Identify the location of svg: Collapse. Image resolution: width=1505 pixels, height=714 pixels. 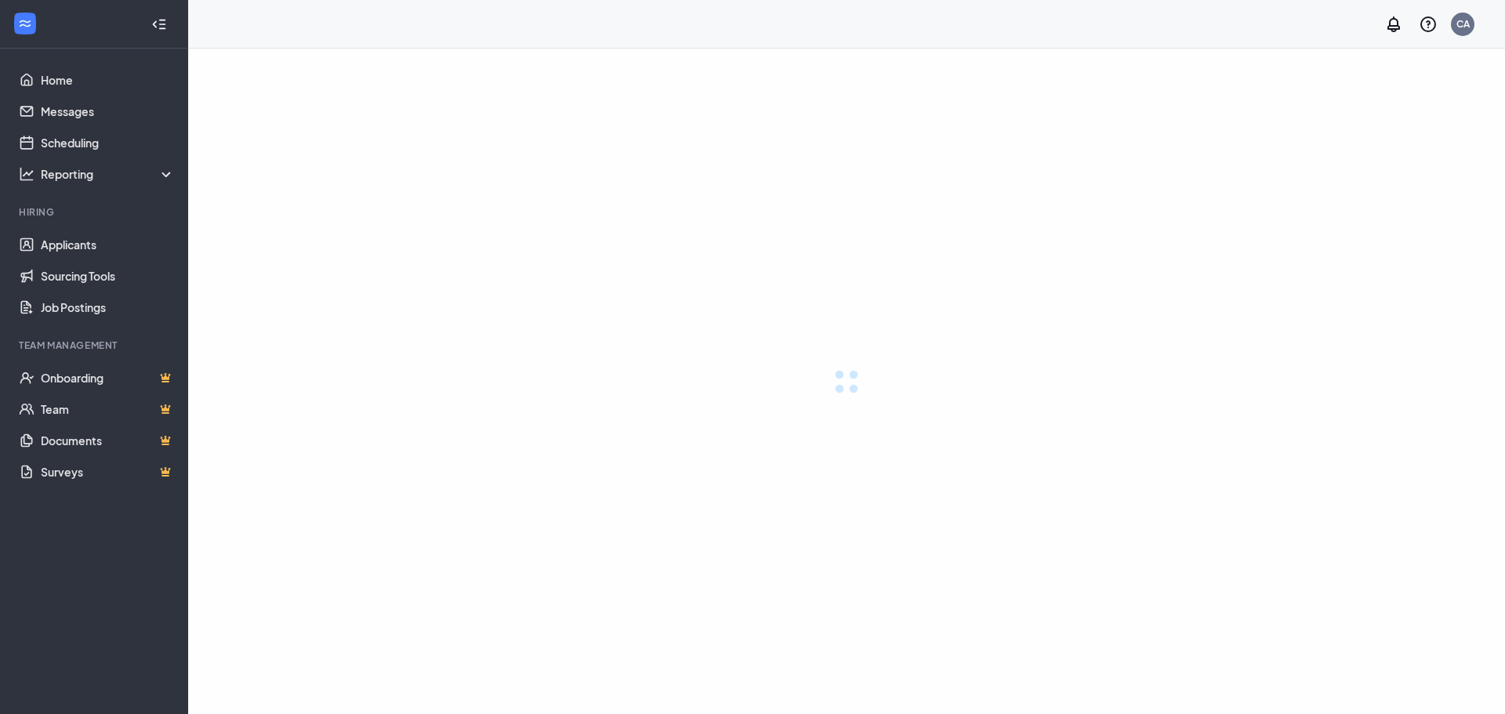
(159, 24).